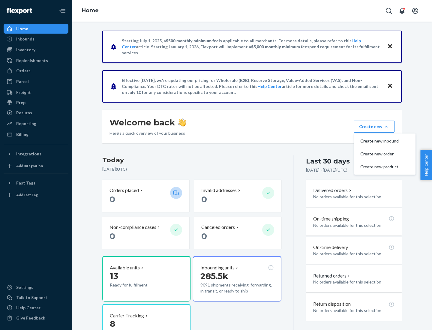 This screenshot has height=330, width=432. I want to click on button: Open account menu, so click(415, 11).